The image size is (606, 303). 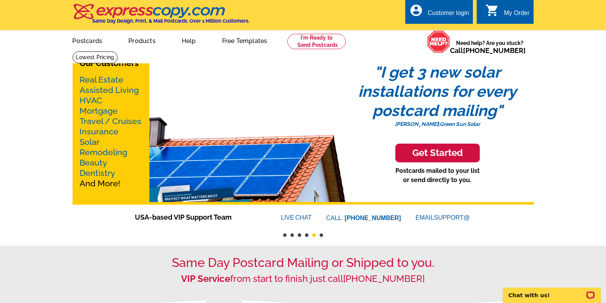 What do you see at coordinates (99, 131) in the screenshot?
I see `a: Insurance` at bounding box center [99, 131].